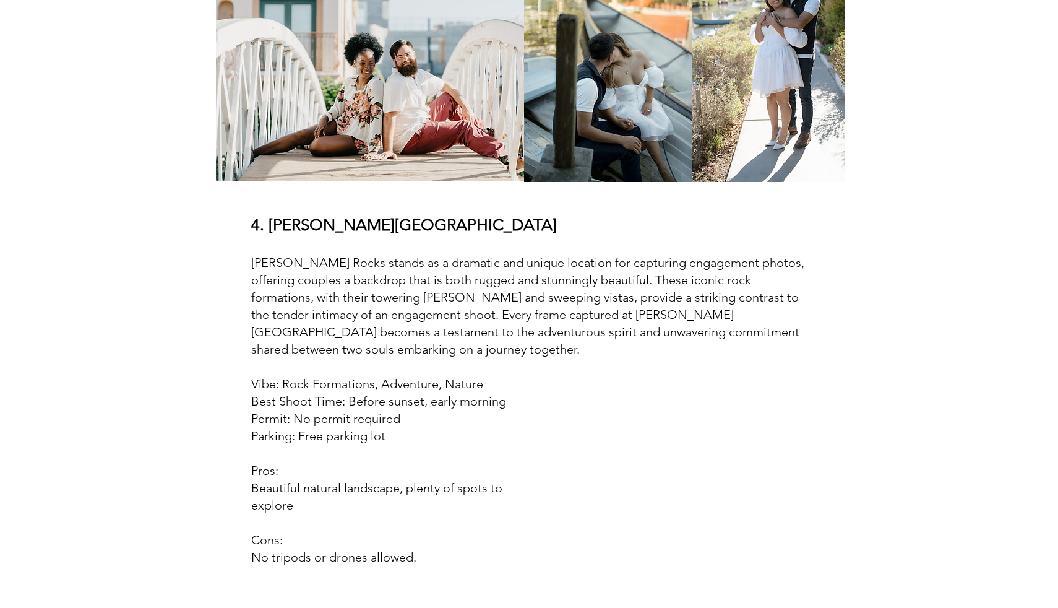  What do you see at coordinates (267, 539) in the screenshot?
I see `span: Cons:` at bounding box center [267, 539].